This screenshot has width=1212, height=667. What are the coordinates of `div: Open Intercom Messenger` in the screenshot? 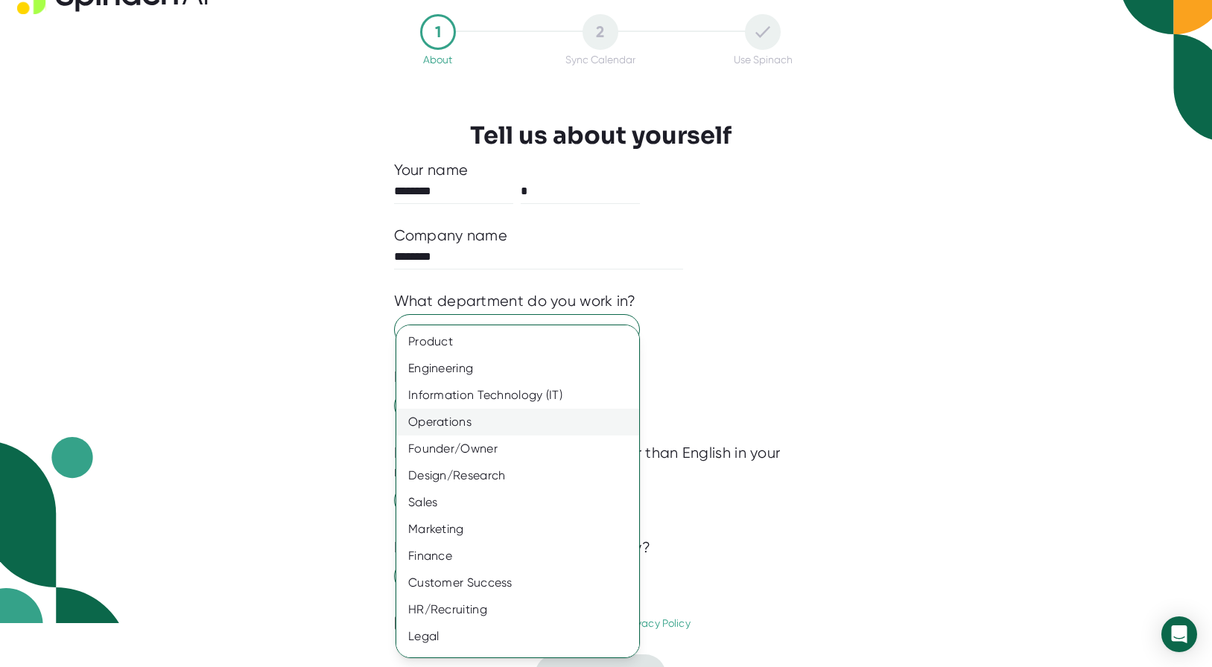 It's located at (1179, 635).